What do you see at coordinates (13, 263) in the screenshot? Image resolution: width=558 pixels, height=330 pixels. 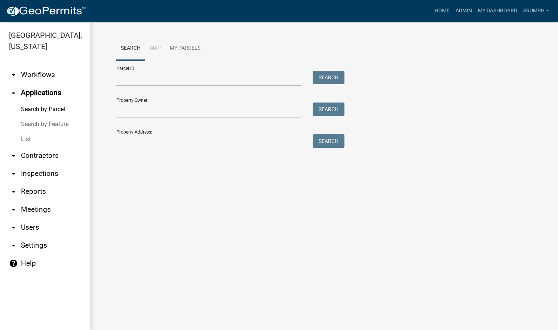 I see `i: help` at bounding box center [13, 263].